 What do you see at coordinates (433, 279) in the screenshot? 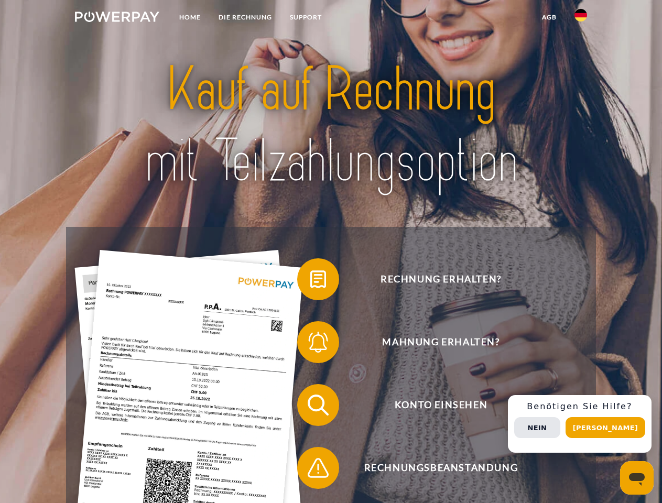
I see `button: Rechnung erhalten?` at bounding box center [433, 279].